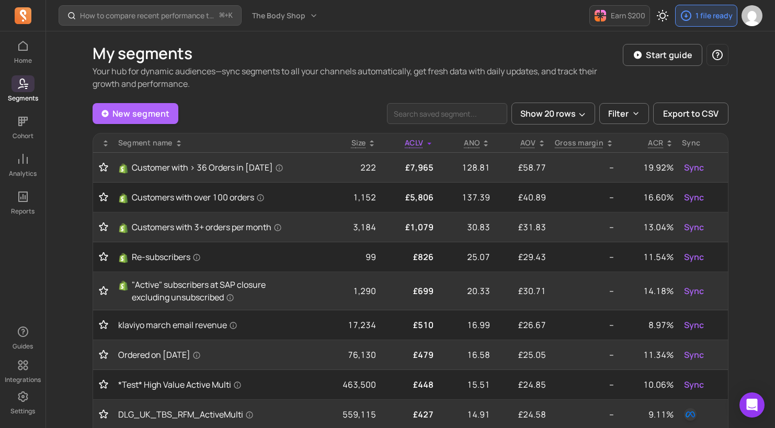 This screenshot has height=428, width=775. Describe the element at coordinates (209, 143) in the screenshot. I see `div: Segment name` at that location.